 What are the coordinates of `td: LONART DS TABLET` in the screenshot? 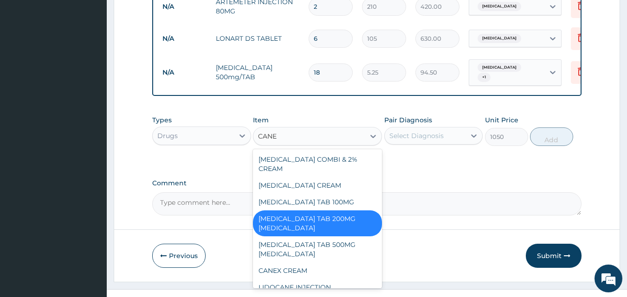 It's located at (257, 38).